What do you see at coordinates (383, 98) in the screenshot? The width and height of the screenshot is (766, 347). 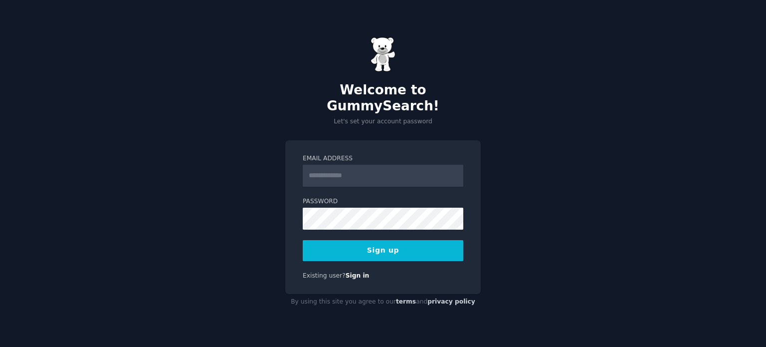 I see `h2: Welcome to GummySearch!` at bounding box center [383, 98].